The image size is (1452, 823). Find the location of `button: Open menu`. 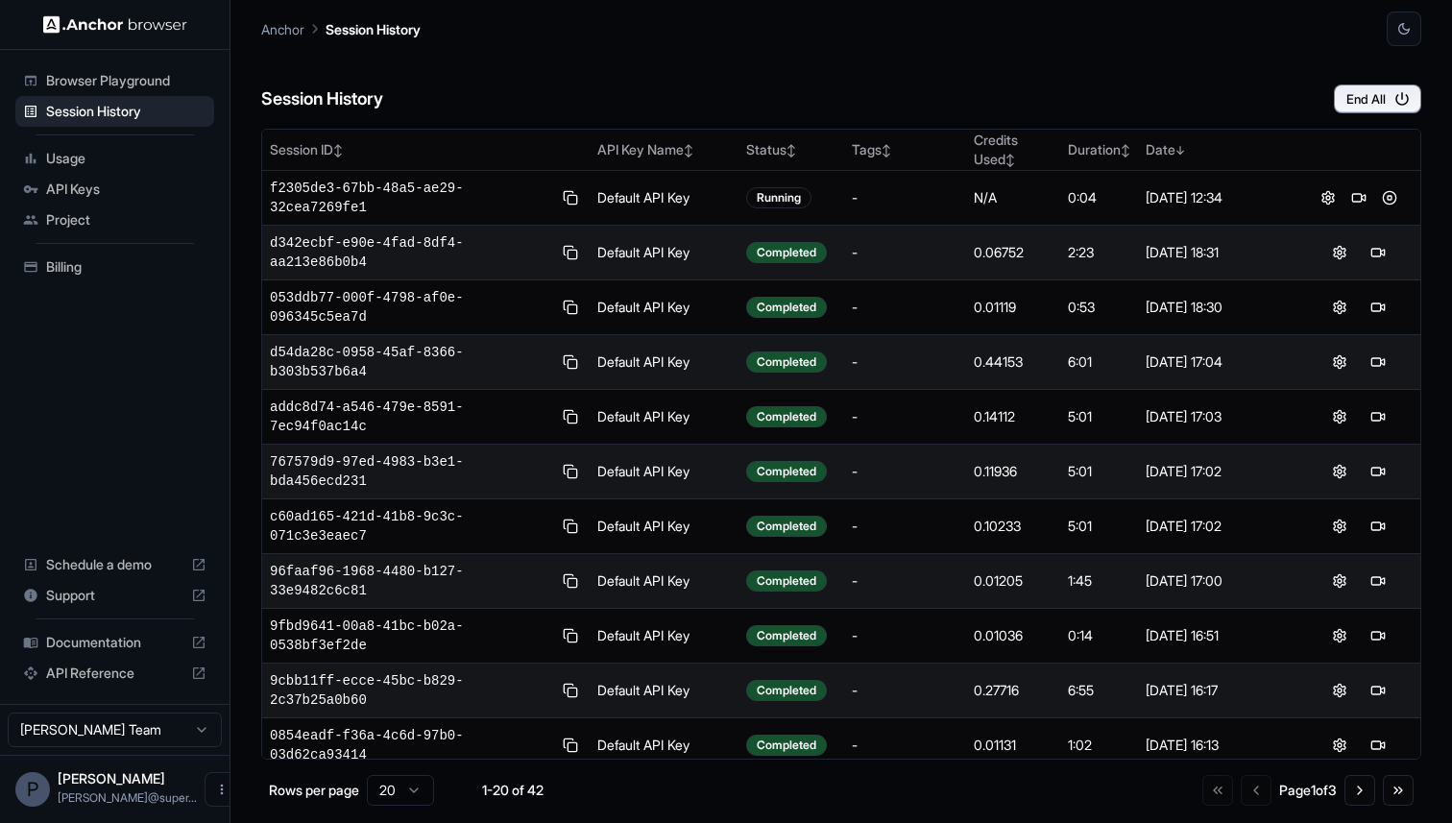

button: Open menu is located at coordinates (222, 790).